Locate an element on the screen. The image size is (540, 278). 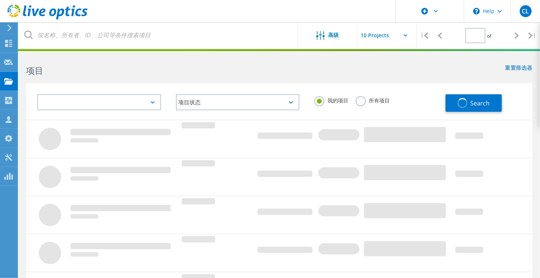
div: 项目状态 is located at coordinates (238, 102).